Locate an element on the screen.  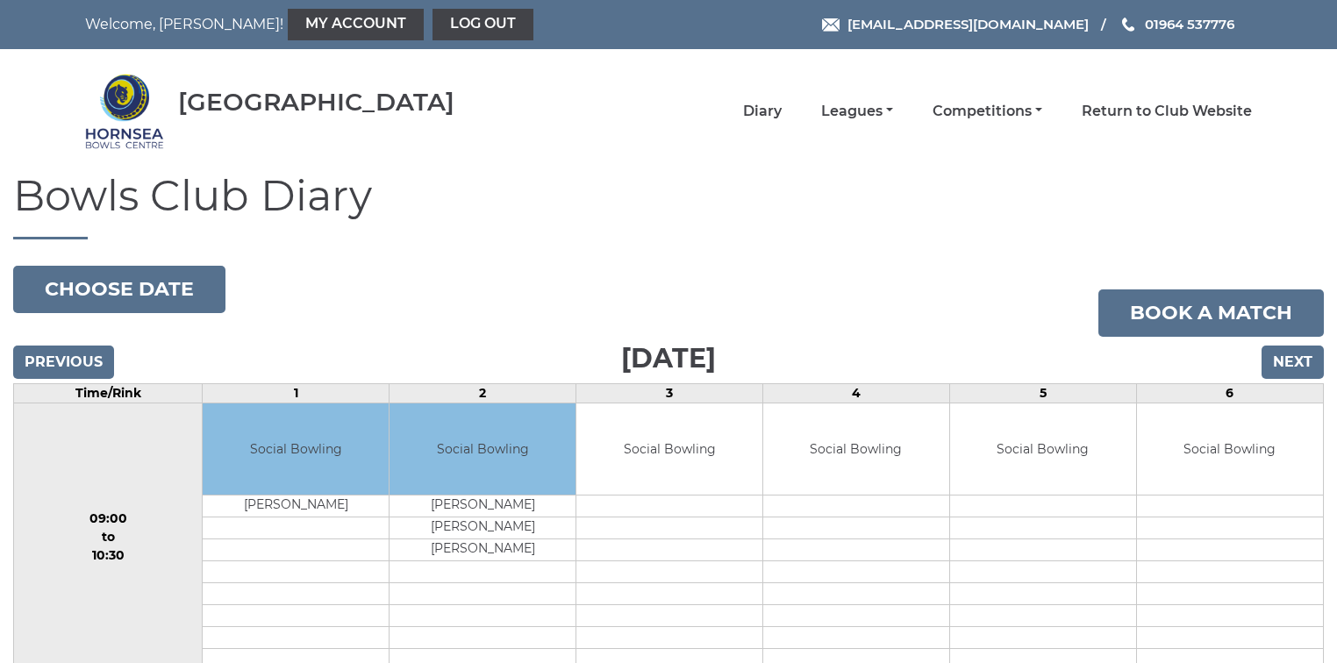
h1: Bowls Club Diary is located at coordinates (669, 206).